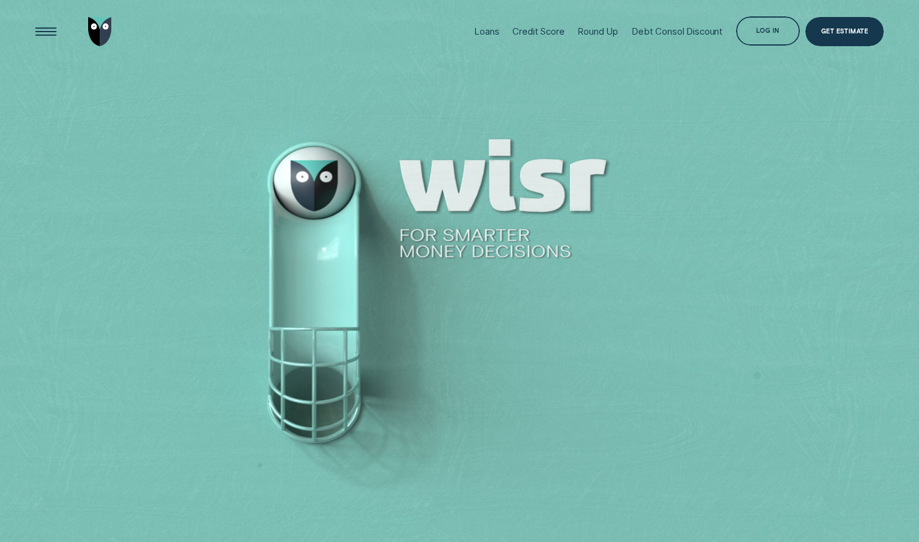 The image size is (919, 542). I want to click on div: Loans, so click(486, 32).